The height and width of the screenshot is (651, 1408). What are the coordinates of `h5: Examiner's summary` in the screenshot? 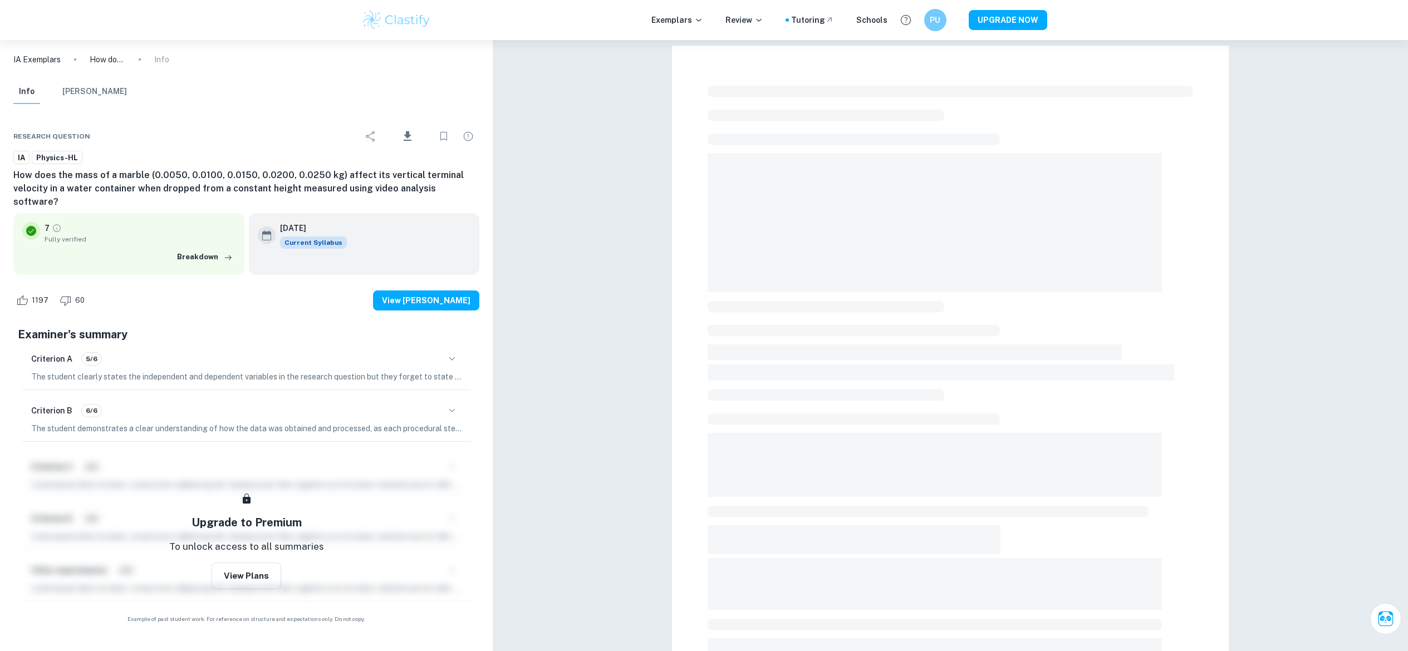 It's located at (246, 335).